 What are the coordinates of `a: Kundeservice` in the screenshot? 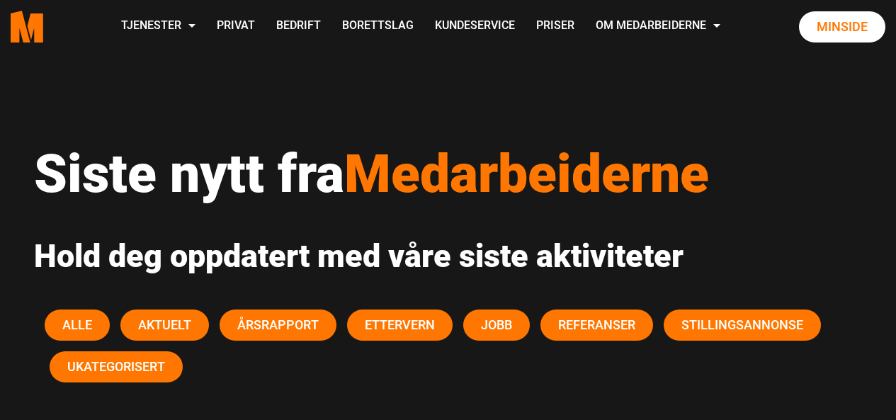 It's located at (475, 26).